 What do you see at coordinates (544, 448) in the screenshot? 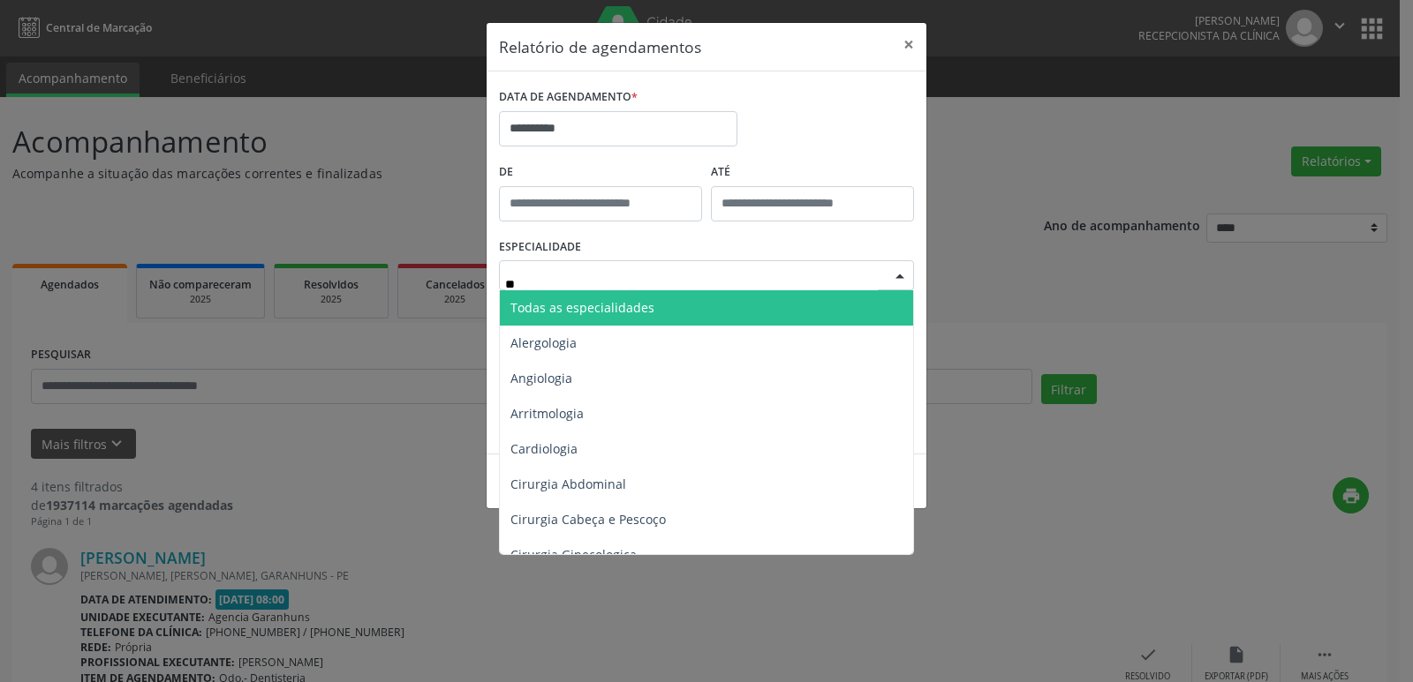
I see `span: Cardiologia` at bounding box center [544, 448].